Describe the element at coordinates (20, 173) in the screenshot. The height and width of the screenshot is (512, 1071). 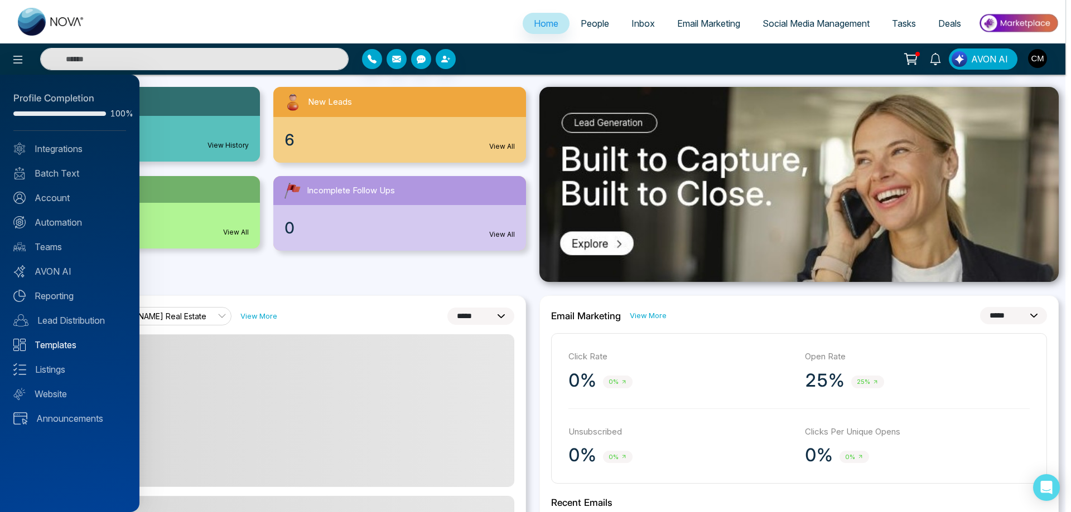
I see `img: batch_text_white.png` at that location.